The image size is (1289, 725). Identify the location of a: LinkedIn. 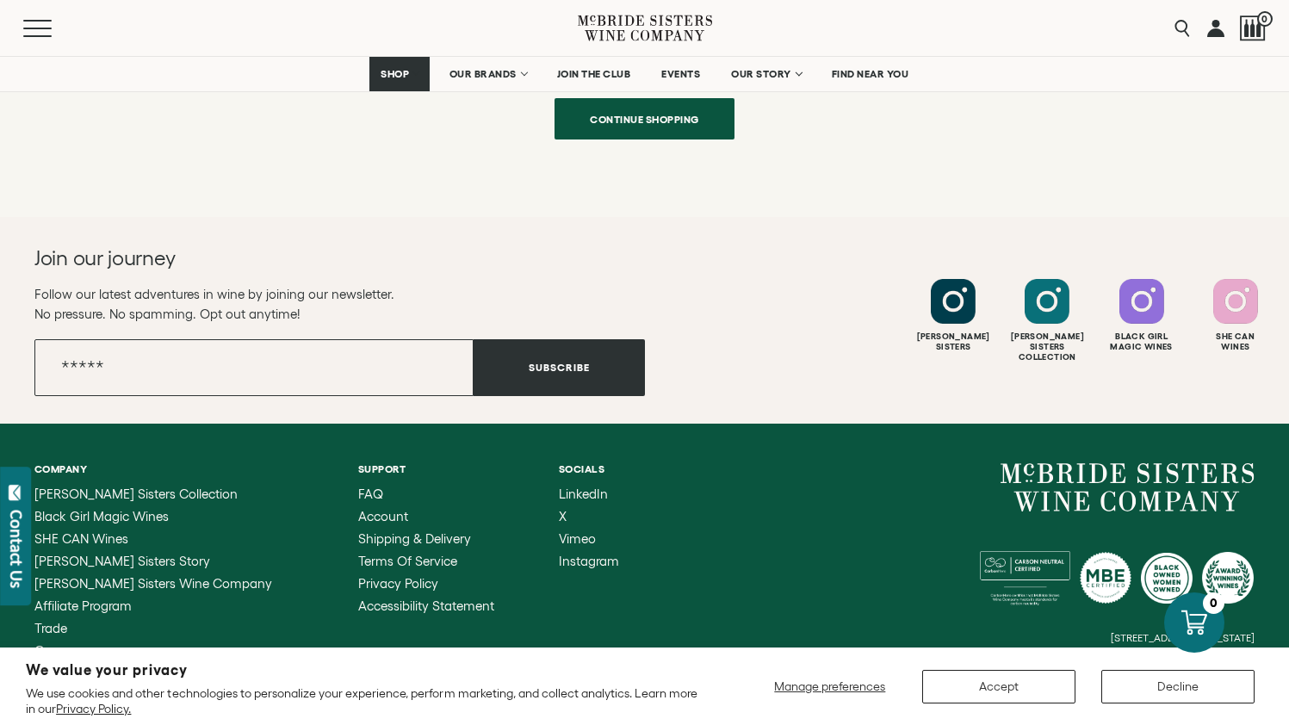
(589, 494).